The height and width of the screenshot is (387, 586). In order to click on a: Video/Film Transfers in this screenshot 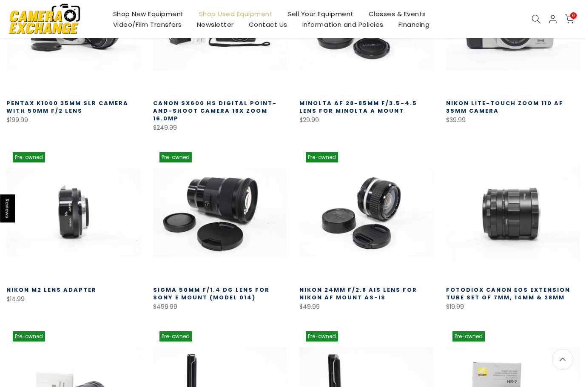, I will do `click(147, 24)`.